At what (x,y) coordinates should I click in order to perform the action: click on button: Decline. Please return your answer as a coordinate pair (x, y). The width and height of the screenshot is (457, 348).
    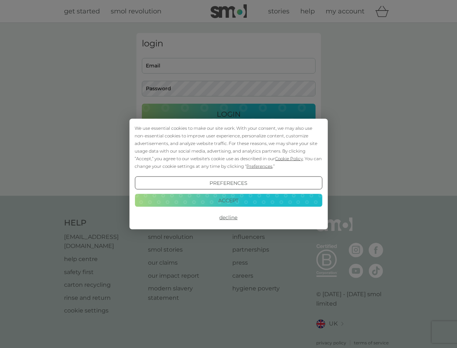
    Looking at the image, I should click on (229, 217).